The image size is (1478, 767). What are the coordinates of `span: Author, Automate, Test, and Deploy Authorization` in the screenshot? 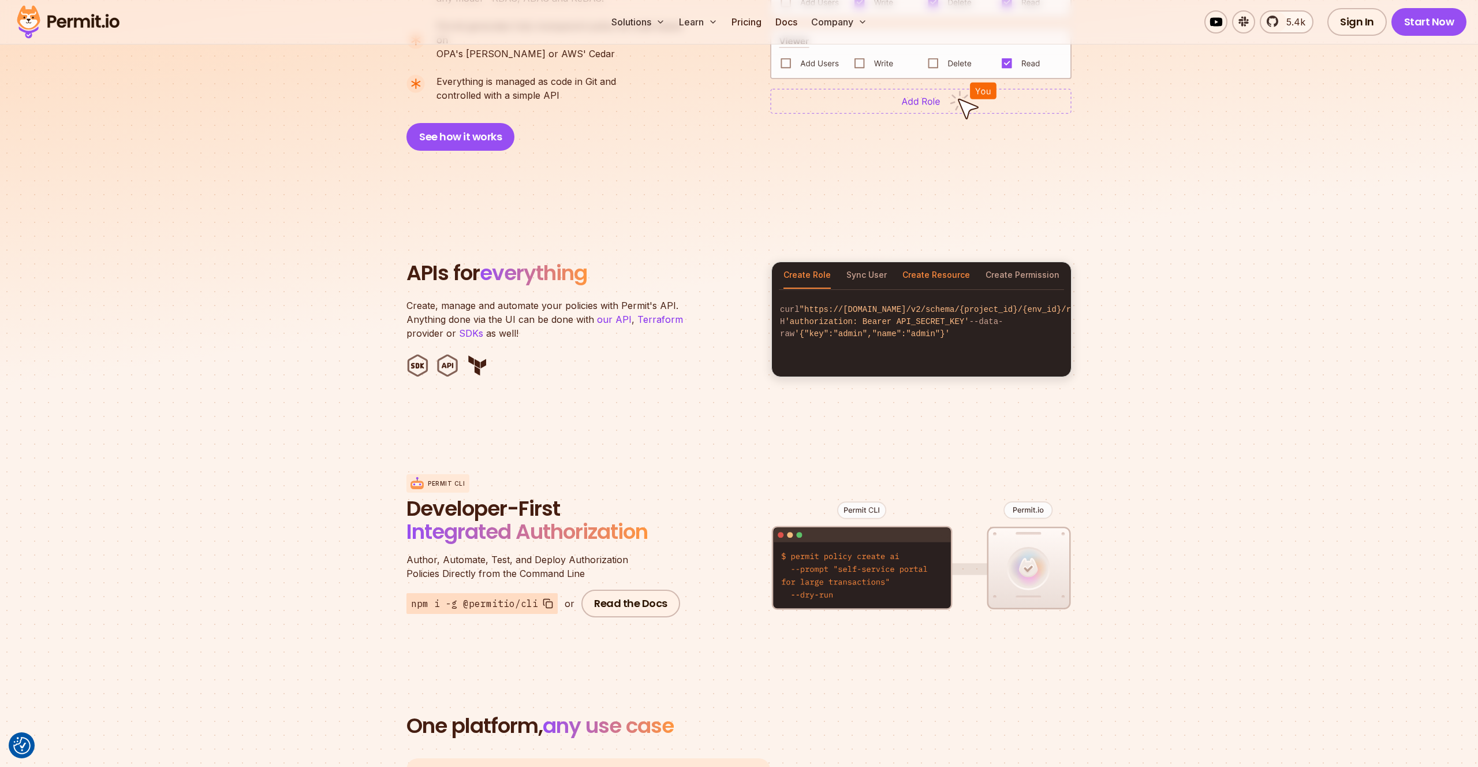 It's located at (545, 560).